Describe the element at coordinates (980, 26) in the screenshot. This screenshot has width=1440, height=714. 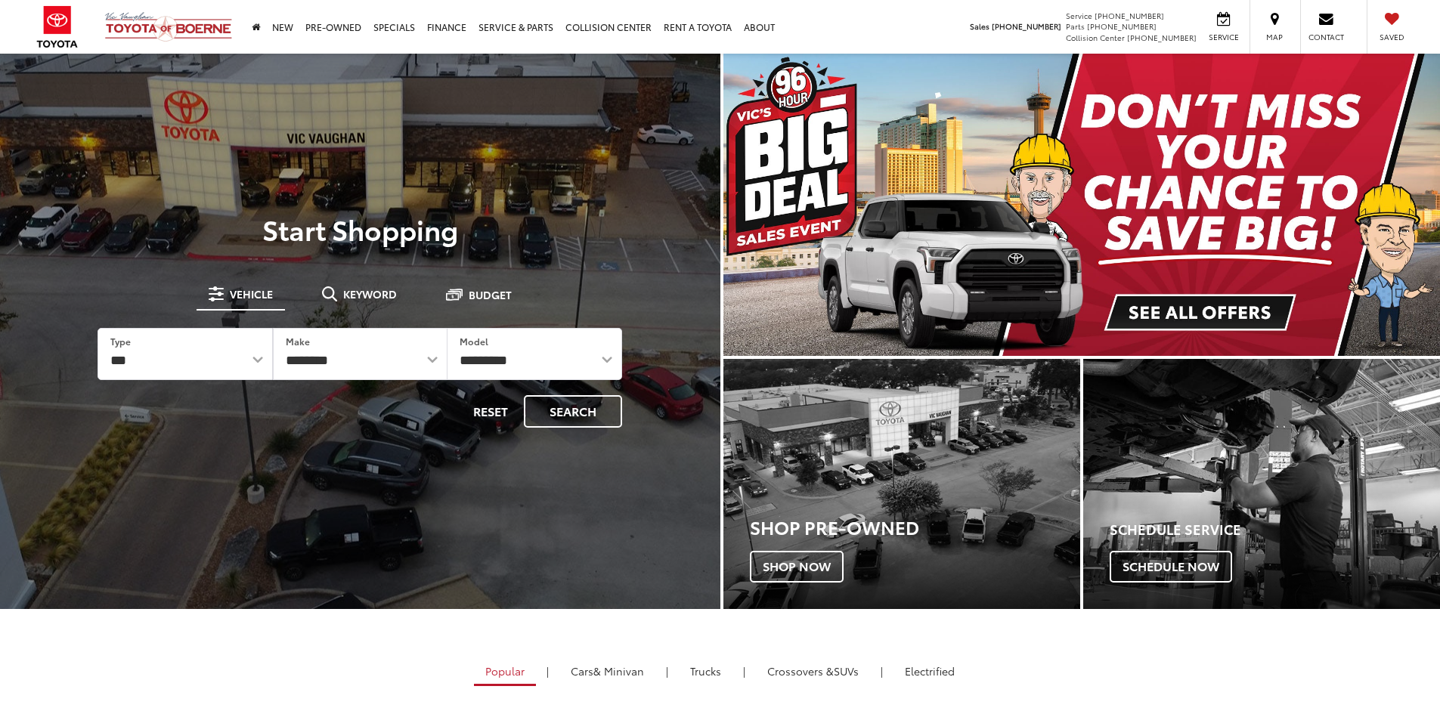
I see `span: Sales` at that location.